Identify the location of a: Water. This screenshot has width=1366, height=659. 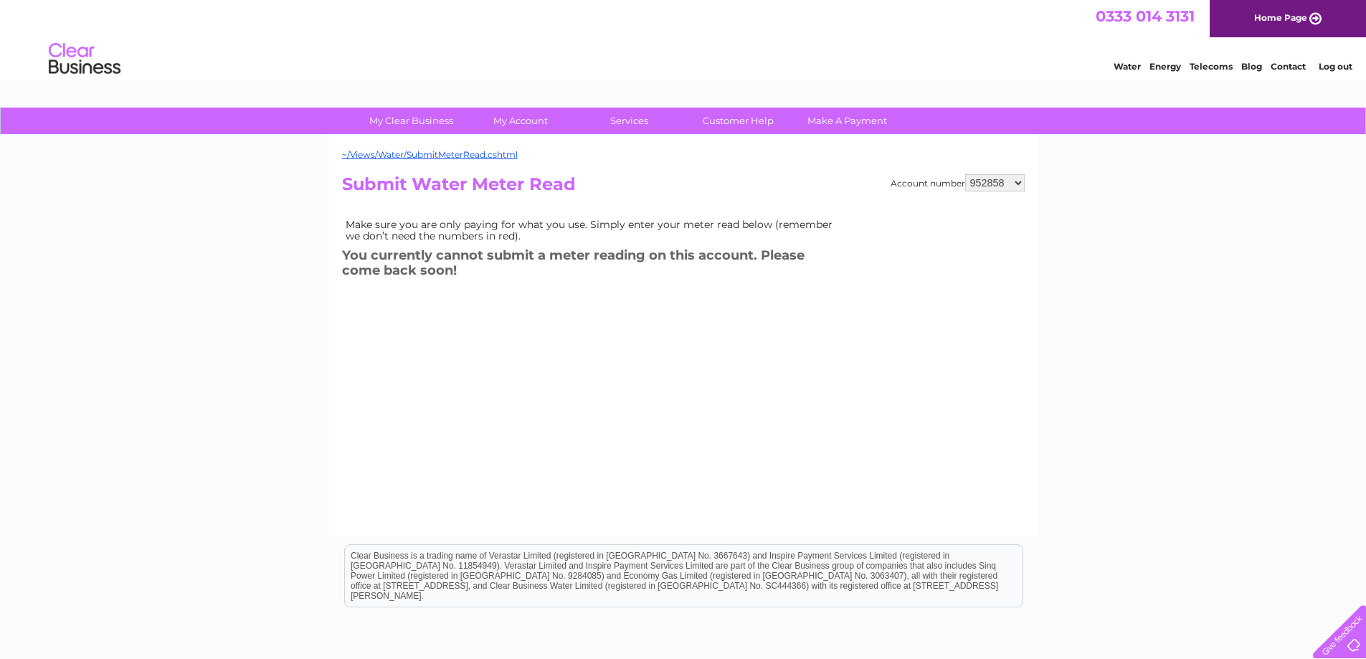
(1127, 66).